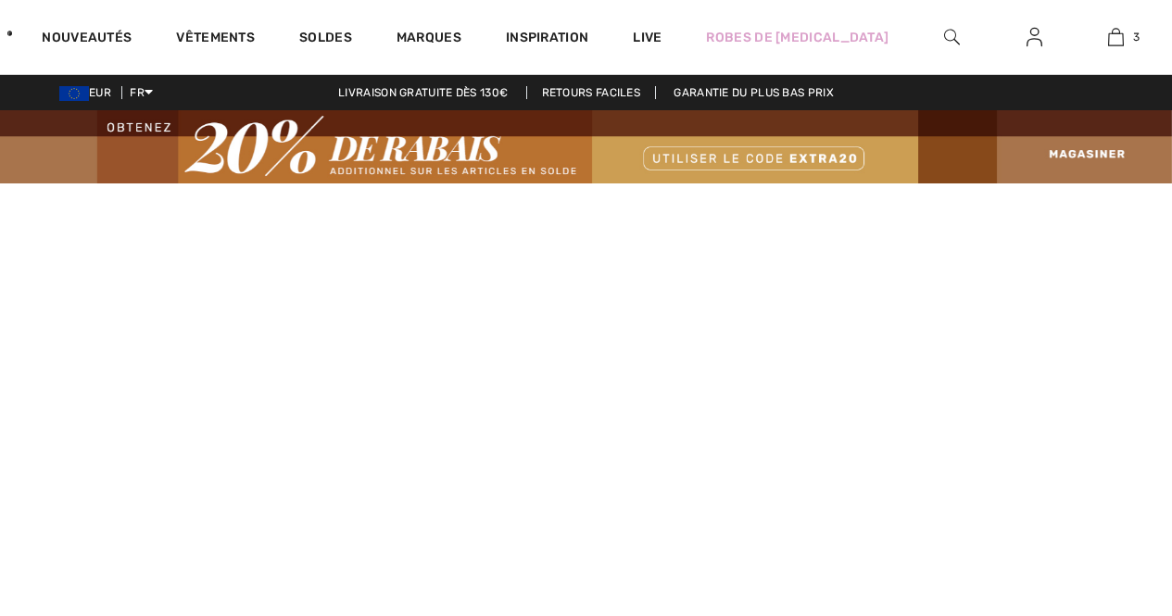  I want to click on a: Livraison gratuite dès 130€, so click(422, 93).